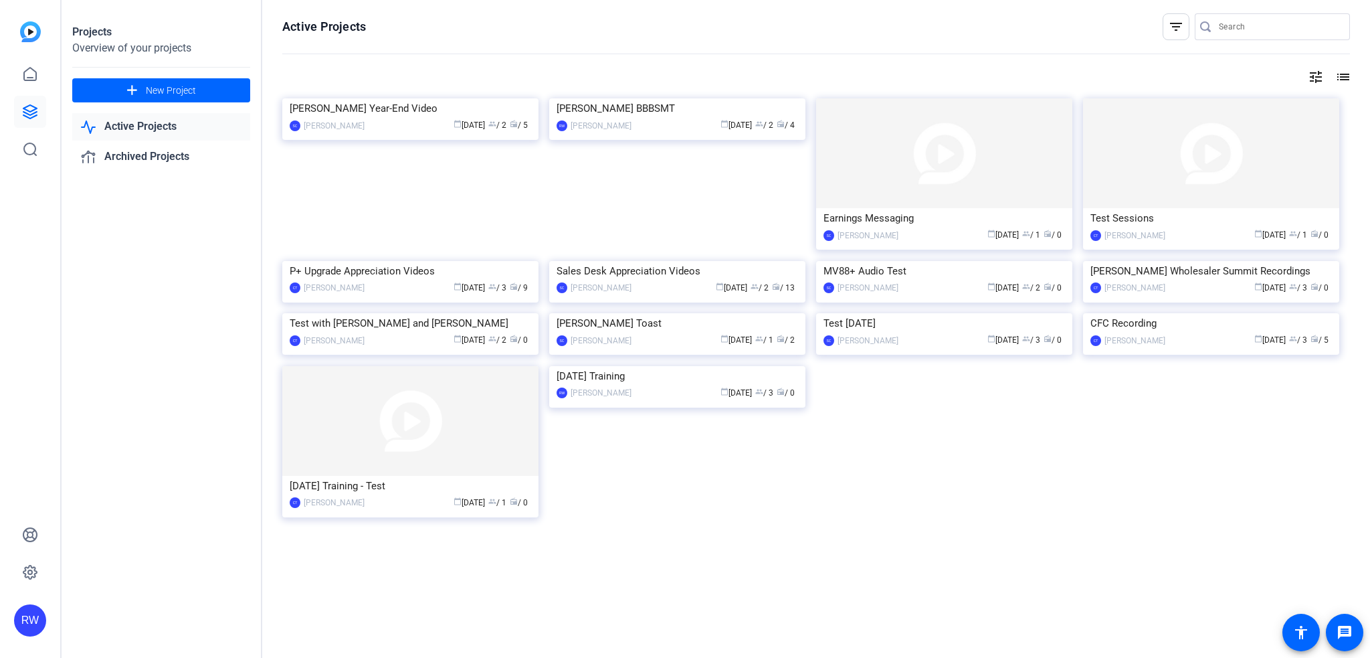  I want to click on span: / 9, so click(519, 288).